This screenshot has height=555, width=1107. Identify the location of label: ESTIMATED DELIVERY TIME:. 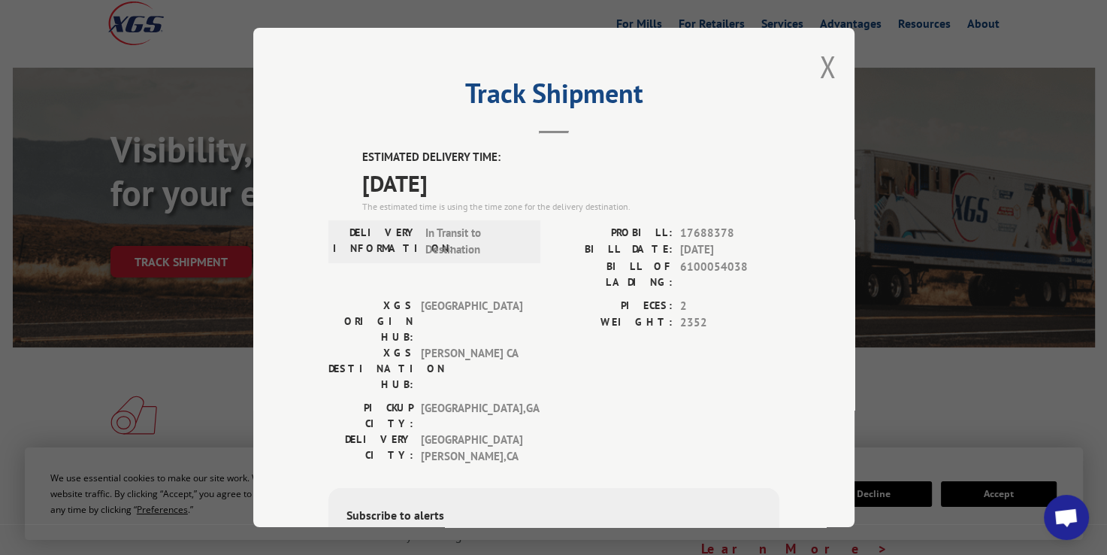
(570, 157).